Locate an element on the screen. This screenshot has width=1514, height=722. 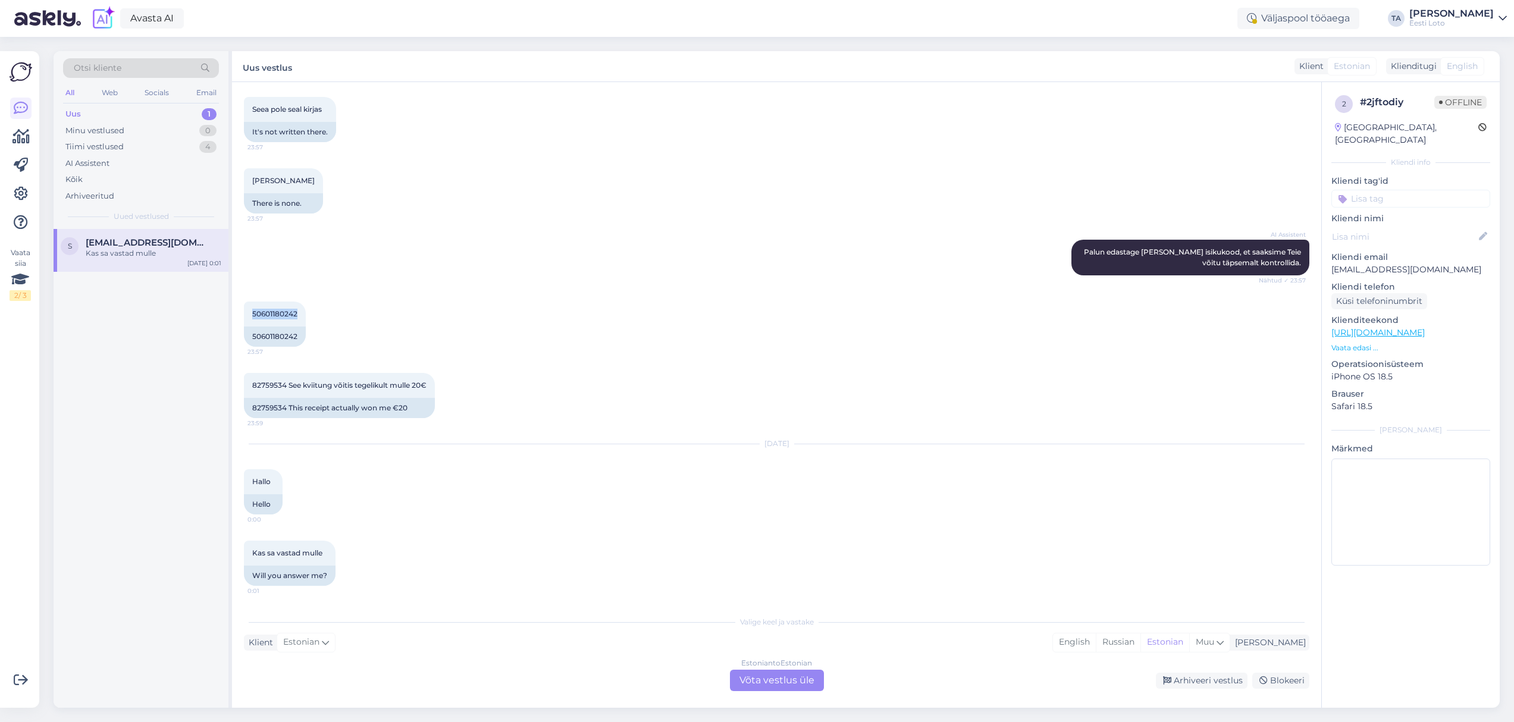
span: Muu is located at coordinates (1205, 642).